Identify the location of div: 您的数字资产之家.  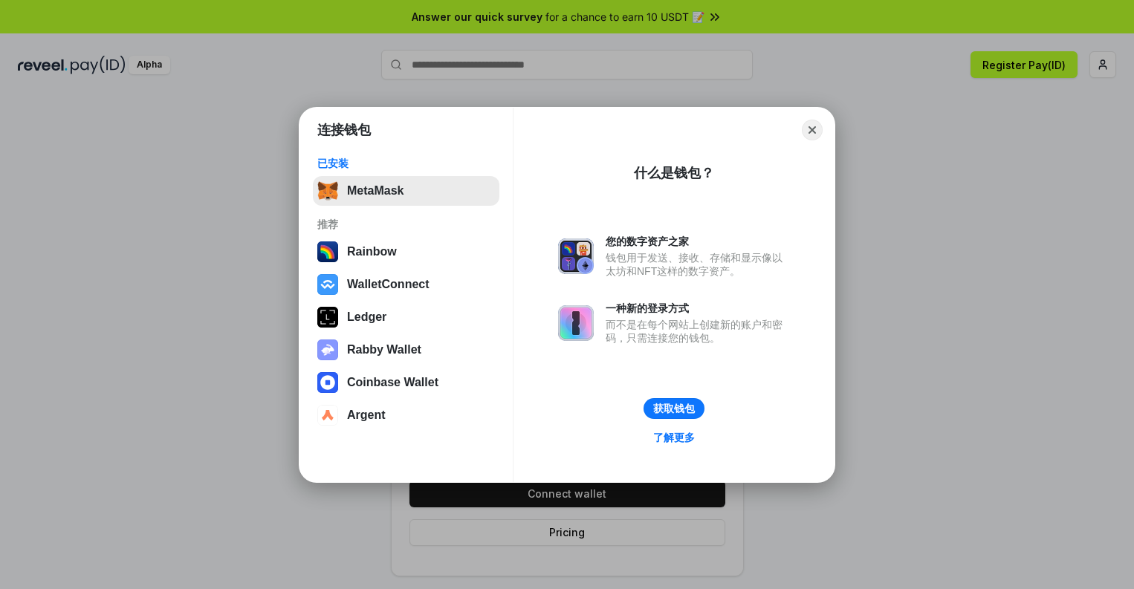
(698, 242).